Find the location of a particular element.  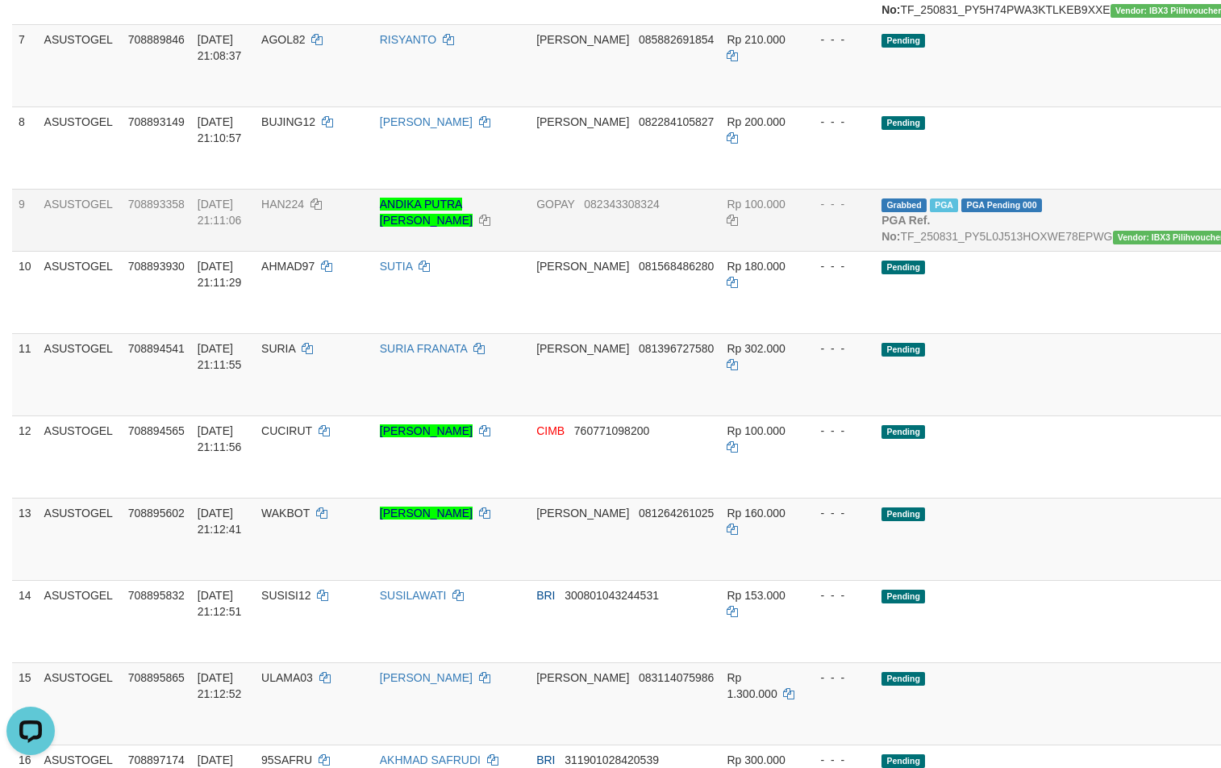

td: 15 is located at coordinates (25, 703).